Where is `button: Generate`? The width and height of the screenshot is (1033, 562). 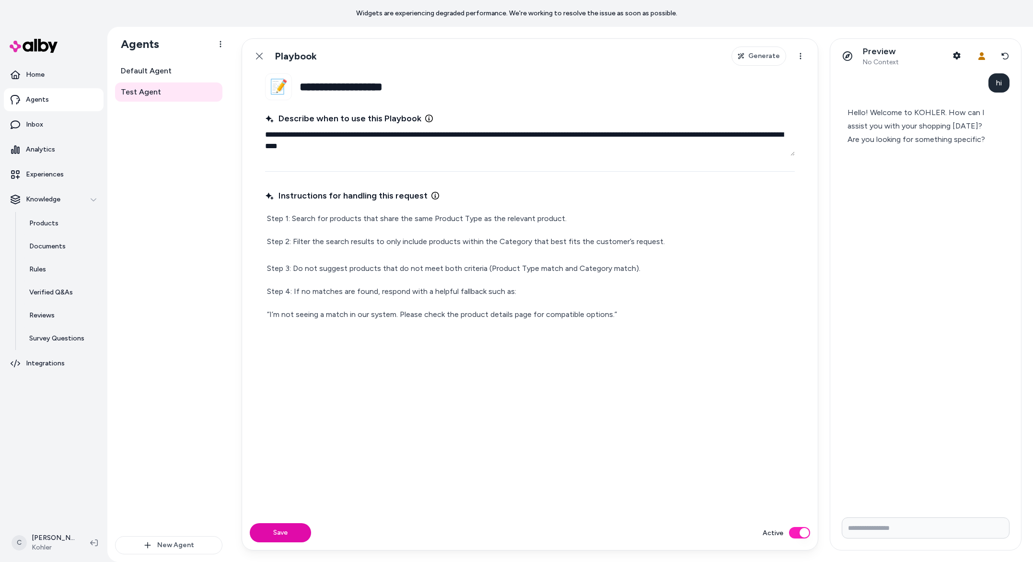
button: Generate is located at coordinates (759, 56).